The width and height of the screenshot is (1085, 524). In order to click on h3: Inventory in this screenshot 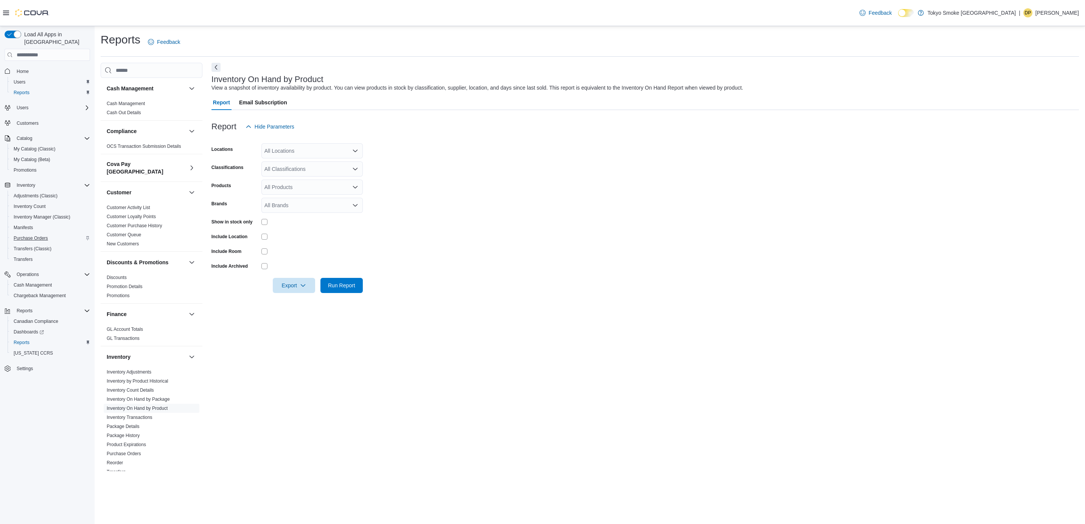, I will do `click(118, 357)`.